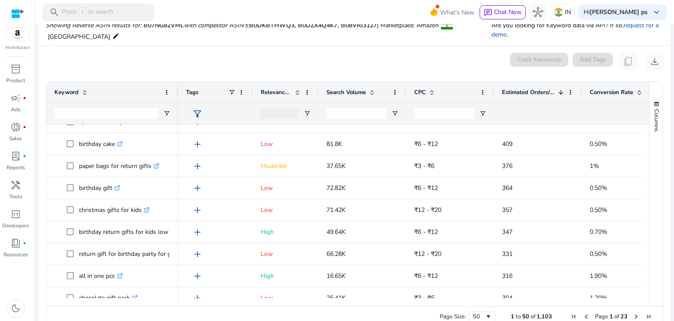 The width and height of the screenshot is (674, 321). What do you see at coordinates (568, 12) in the screenshot?
I see `p: IN` at bounding box center [568, 12].